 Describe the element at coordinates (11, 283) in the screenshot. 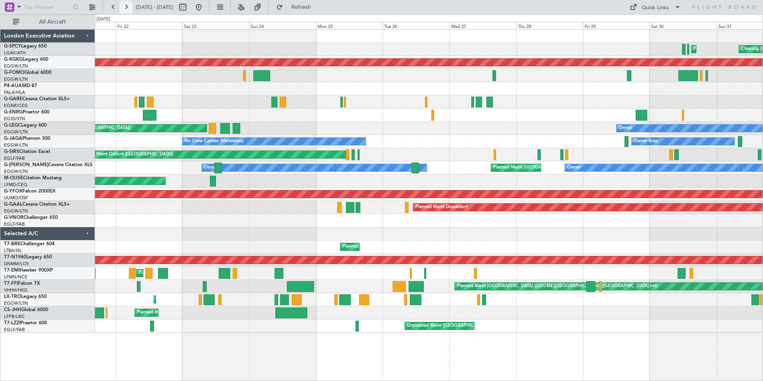

I see `span: T7-FFI` at that location.